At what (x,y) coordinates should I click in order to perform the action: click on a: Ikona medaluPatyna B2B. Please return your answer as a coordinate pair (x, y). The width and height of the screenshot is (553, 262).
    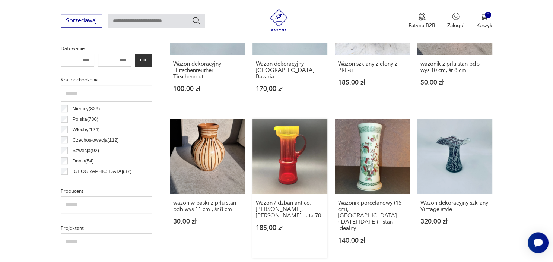
    Looking at the image, I should click on (422, 21).